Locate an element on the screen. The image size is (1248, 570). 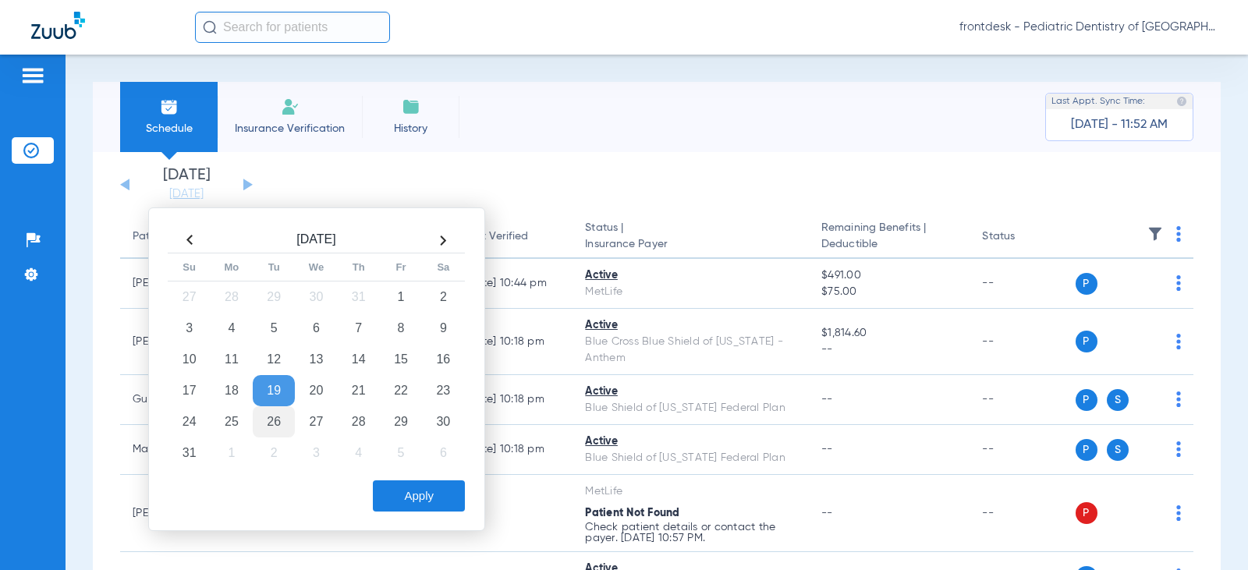
span: History is located at coordinates (410, 129).